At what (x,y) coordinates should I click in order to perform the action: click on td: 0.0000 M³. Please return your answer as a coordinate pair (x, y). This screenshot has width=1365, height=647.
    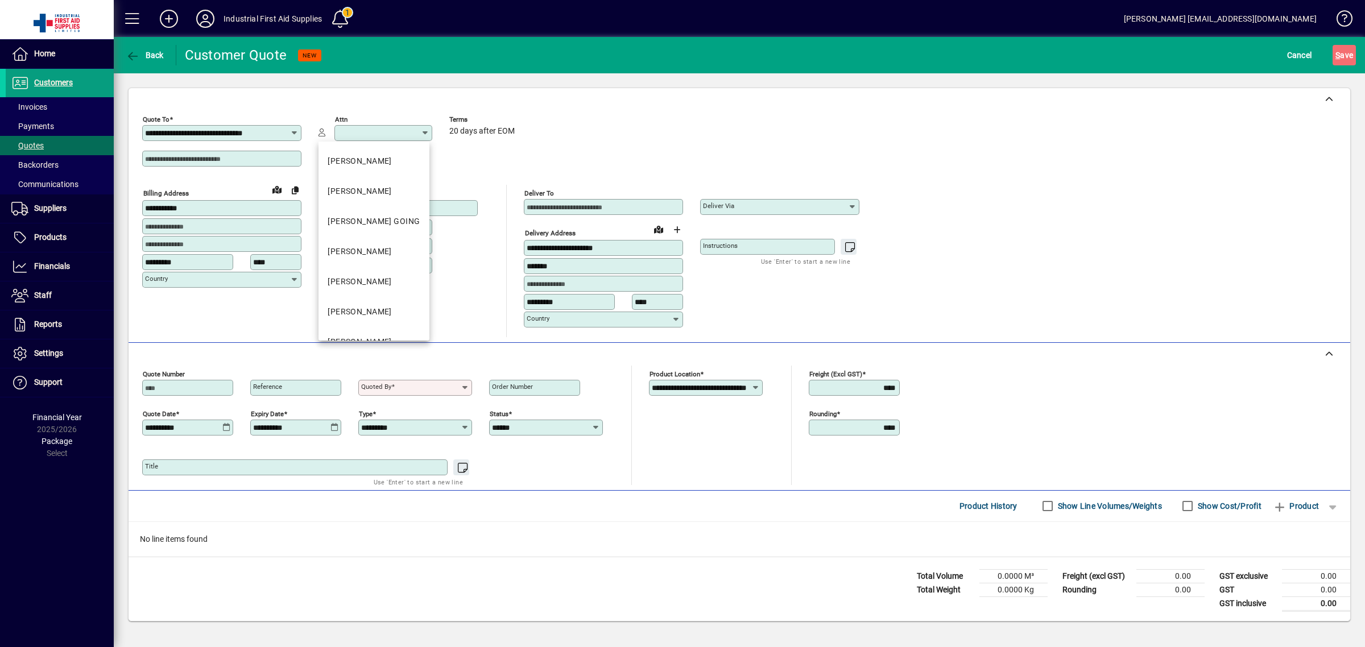
    Looking at the image, I should click on (1014, 576).